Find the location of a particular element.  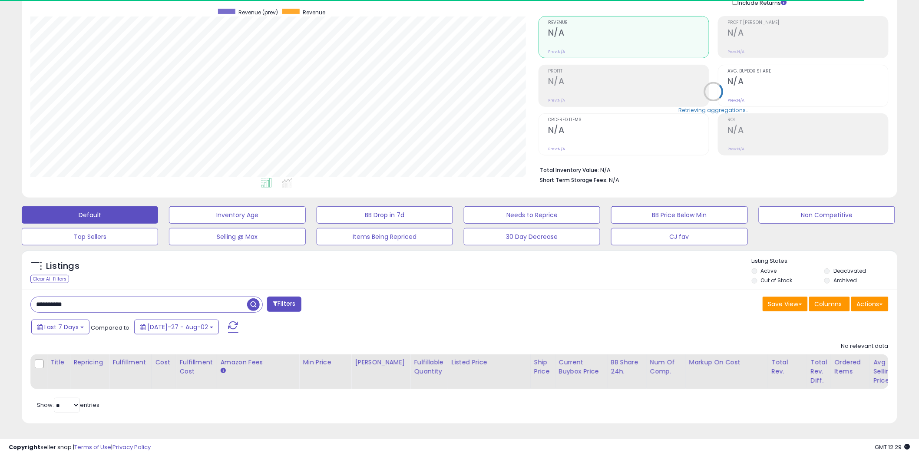

div: BB Share 24h. is located at coordinates (627, 367).